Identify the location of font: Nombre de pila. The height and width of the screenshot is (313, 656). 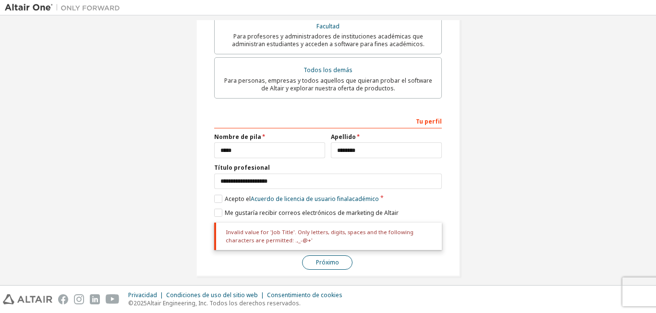
(238, 136).